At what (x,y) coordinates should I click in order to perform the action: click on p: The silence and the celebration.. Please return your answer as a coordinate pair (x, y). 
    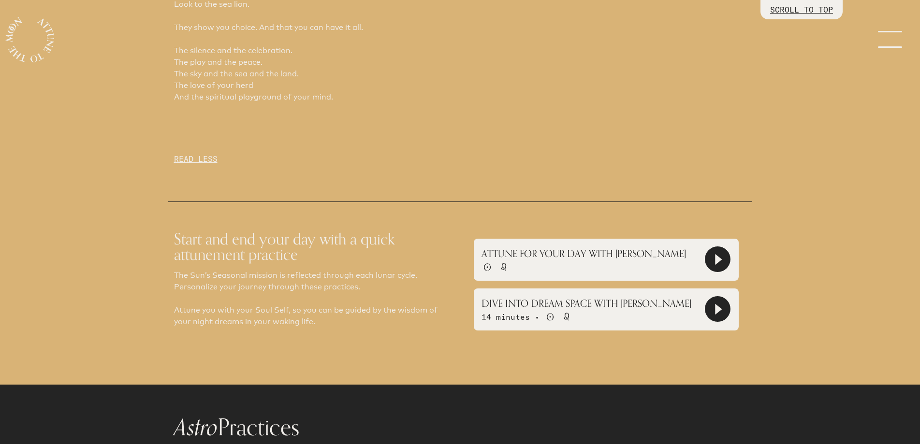
    Looking at the image, I should click on (314, 51).